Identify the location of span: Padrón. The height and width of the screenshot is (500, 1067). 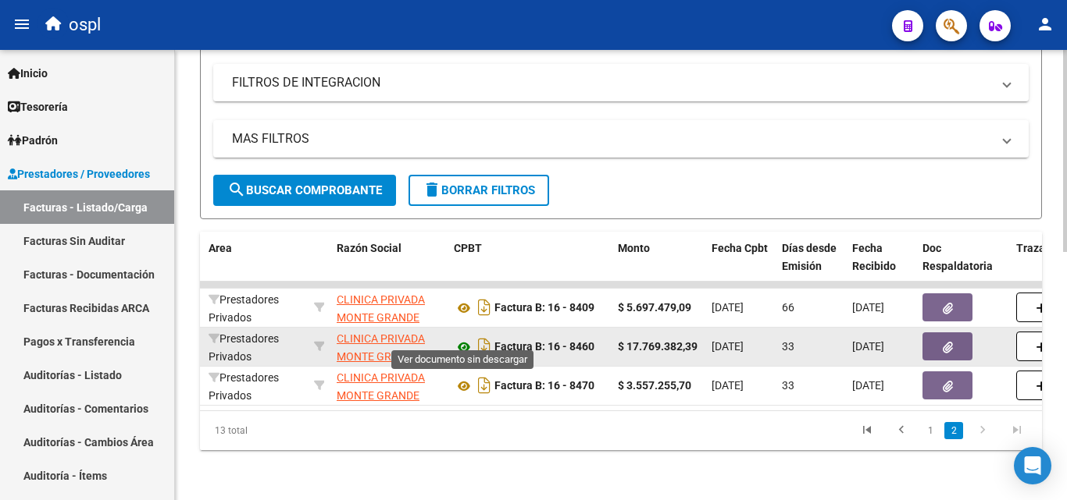
(33, 141).